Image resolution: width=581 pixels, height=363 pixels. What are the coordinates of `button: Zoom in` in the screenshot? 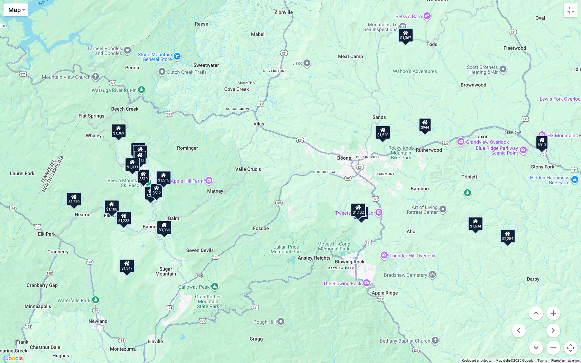 It's located at (553, 313).